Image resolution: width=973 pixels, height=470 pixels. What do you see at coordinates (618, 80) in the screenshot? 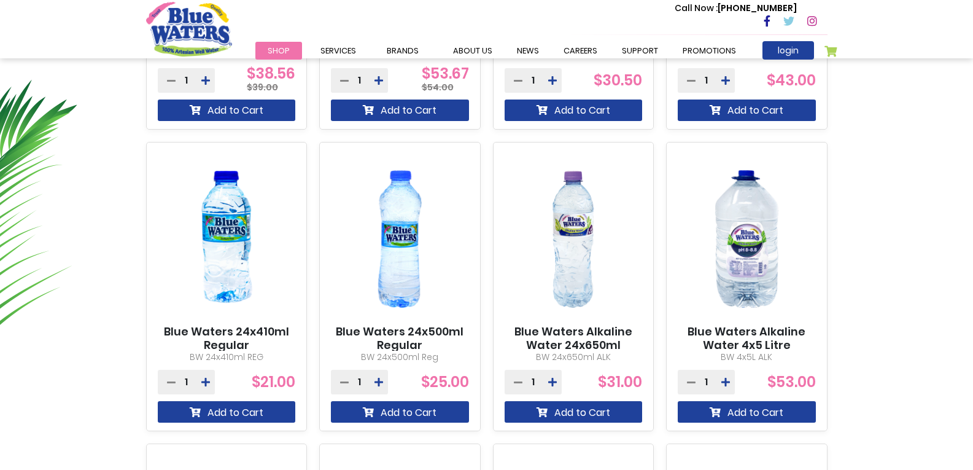
I see `span: $30.50` at bounding box center [618, 80].